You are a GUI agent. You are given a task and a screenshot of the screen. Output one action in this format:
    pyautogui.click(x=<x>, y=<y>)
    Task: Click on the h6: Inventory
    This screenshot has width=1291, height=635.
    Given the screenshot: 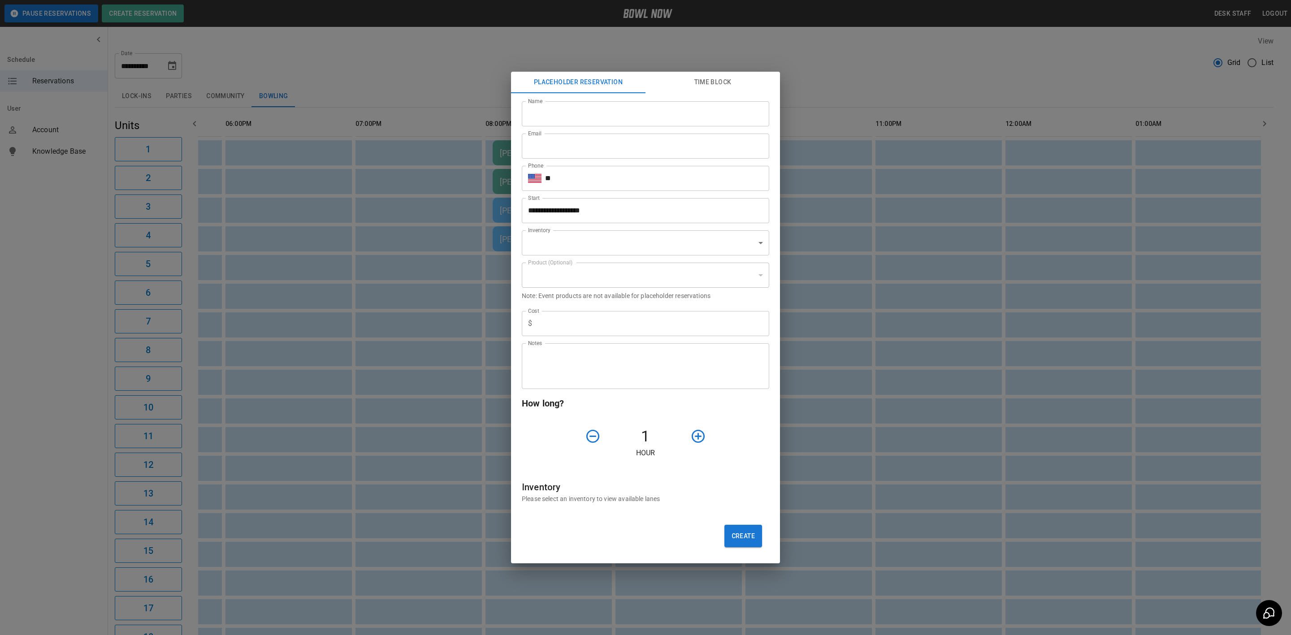 What is the action you would take?
    pyautogui.click(x=646, y=487)
    